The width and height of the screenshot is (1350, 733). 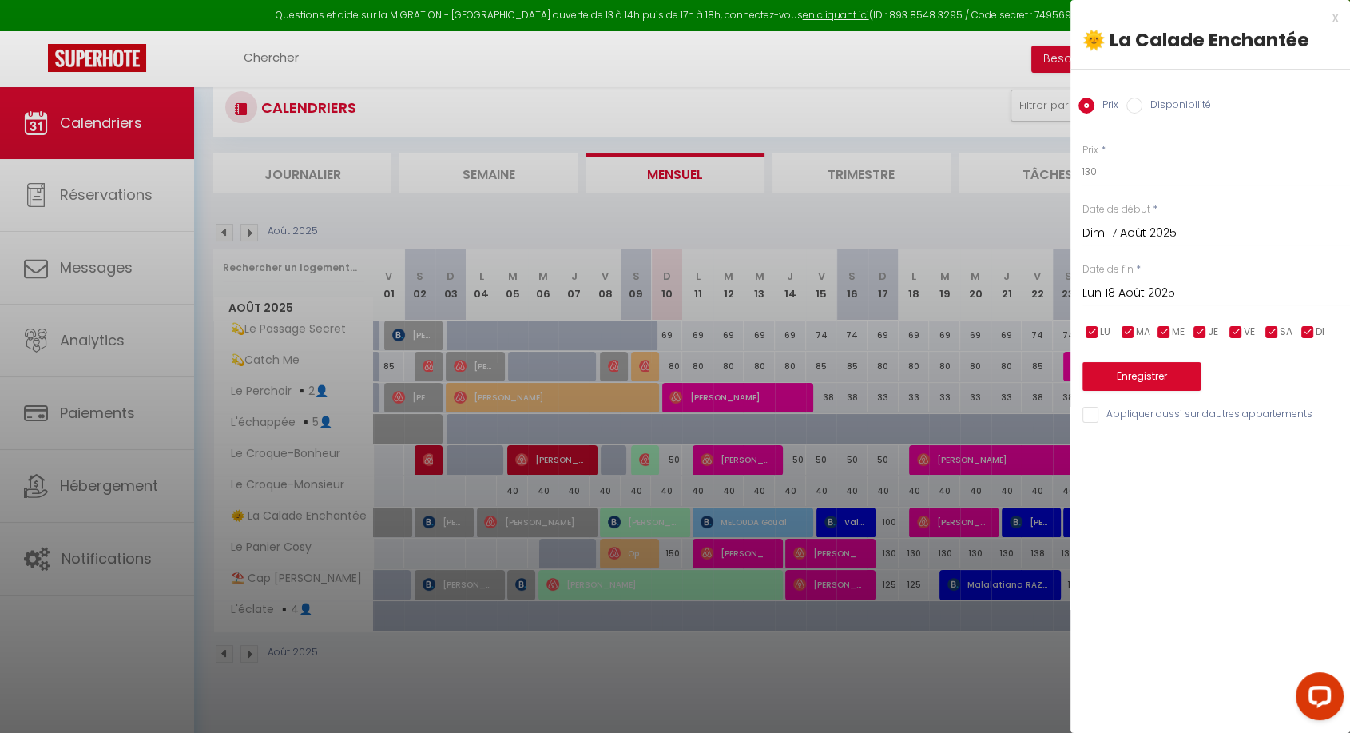 What do you see at coordinates (1211, 40) in the screenshot?
I see `div: 🌞 La Calade Enchantée` at bounding box center [1211, 40].